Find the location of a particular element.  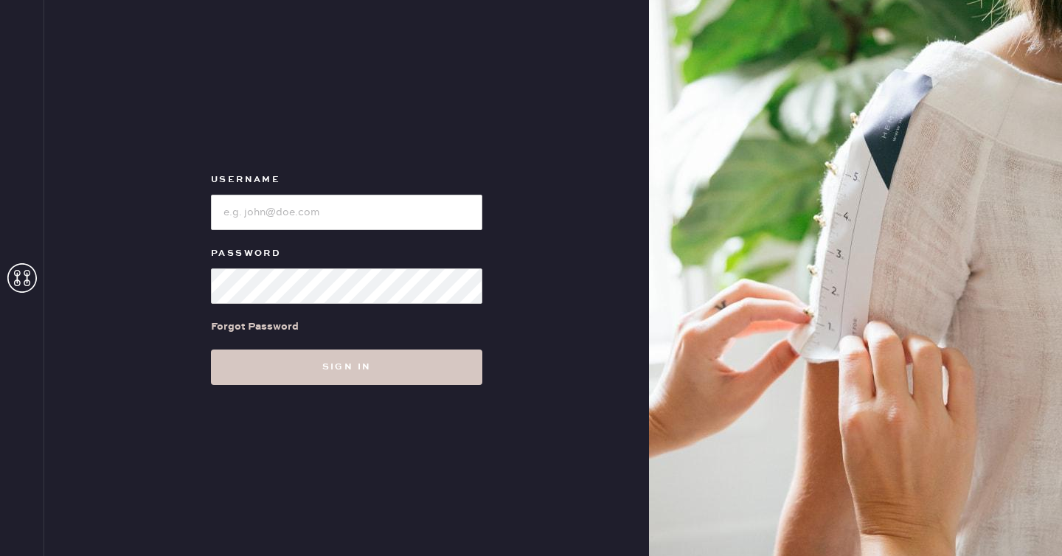

label: Username is located at coordinates (347, 180).